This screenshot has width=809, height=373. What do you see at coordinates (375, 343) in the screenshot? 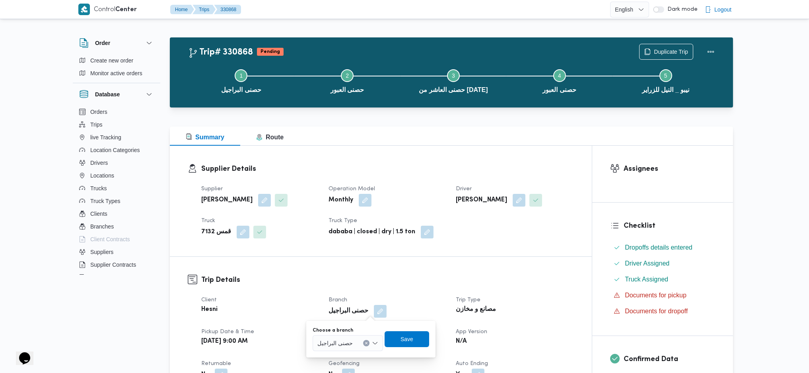
I see `button: Open list of options` at bounding box center [375, 343].